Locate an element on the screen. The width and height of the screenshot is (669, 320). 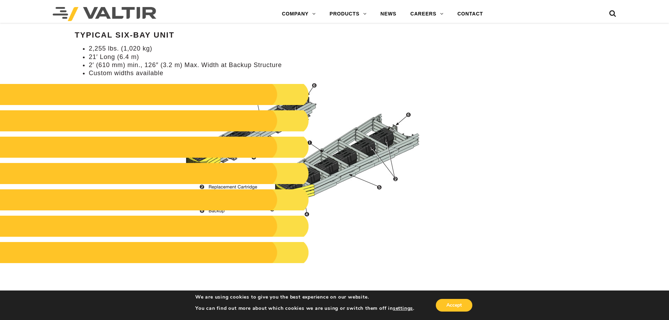
a: CONTACT is located at coordinates (470, 14).